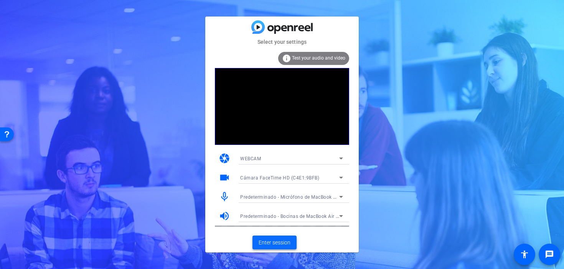 The height and width of the screenshot is (269, 564). What do you see at coordinates (274, 242) in the screenshot?
I see `span: Enter session` at bounding box center [274, 242].